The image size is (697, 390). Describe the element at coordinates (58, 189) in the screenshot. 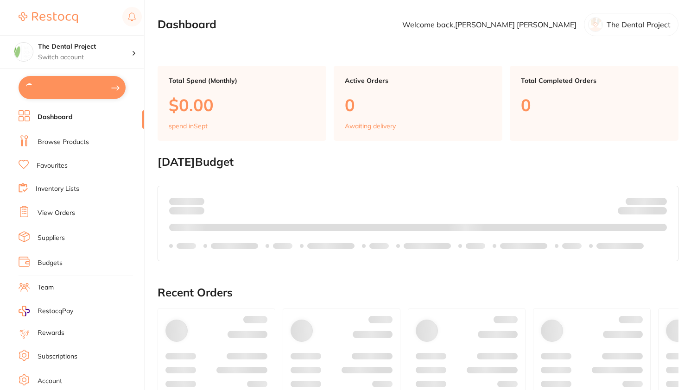

I see `a: Inventory Lists` at that location.